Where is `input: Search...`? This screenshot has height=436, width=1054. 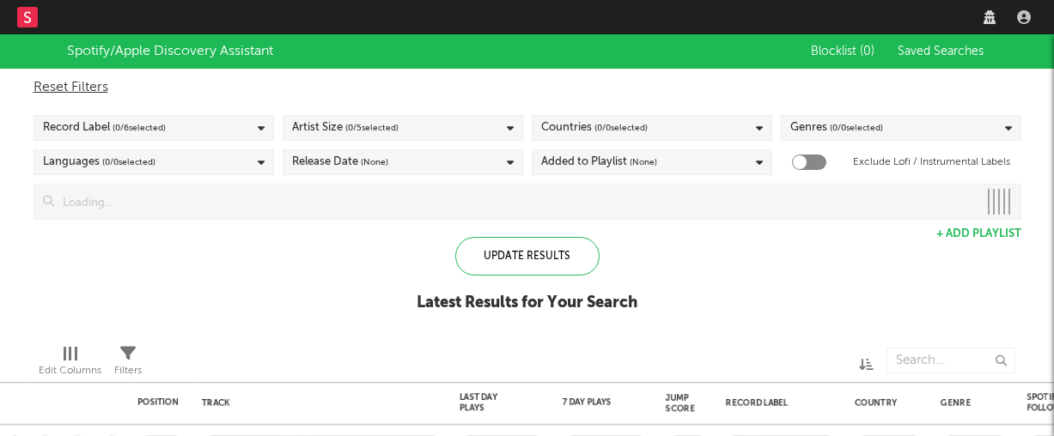 input: Search... is located at coordinates (951, 361).